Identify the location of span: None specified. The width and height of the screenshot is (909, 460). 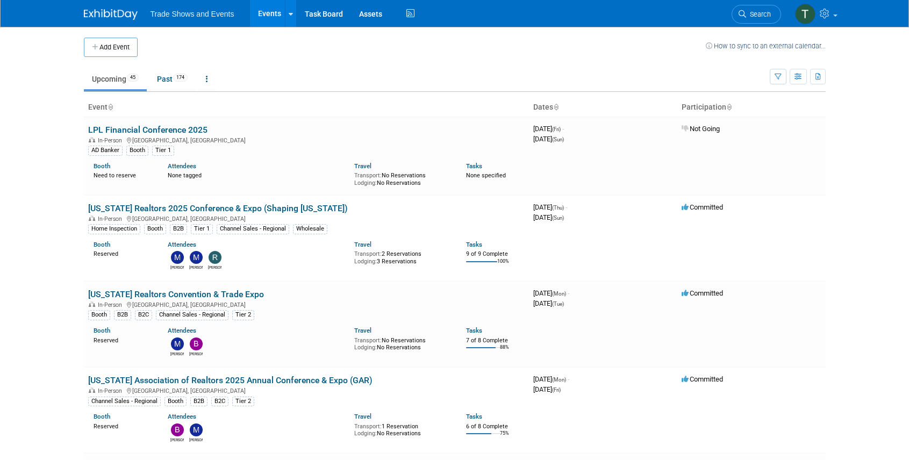
(486, 175).